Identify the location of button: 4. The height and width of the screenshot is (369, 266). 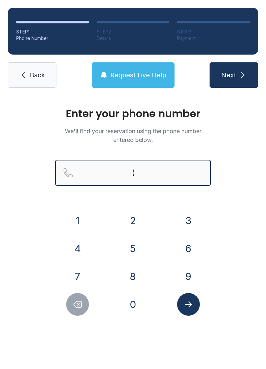
(78, 249).